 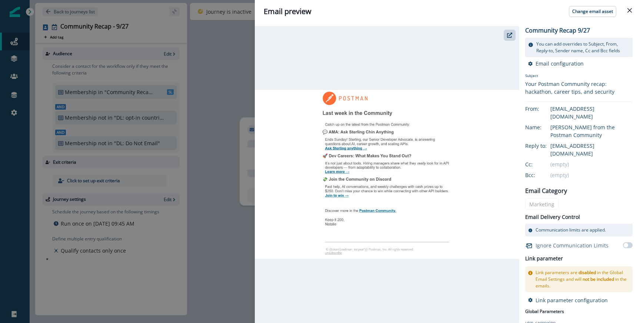 What do you see at coordinates (587, 272) in the screenshot?
I see `span: disabled` at bounding box center [587, 272].